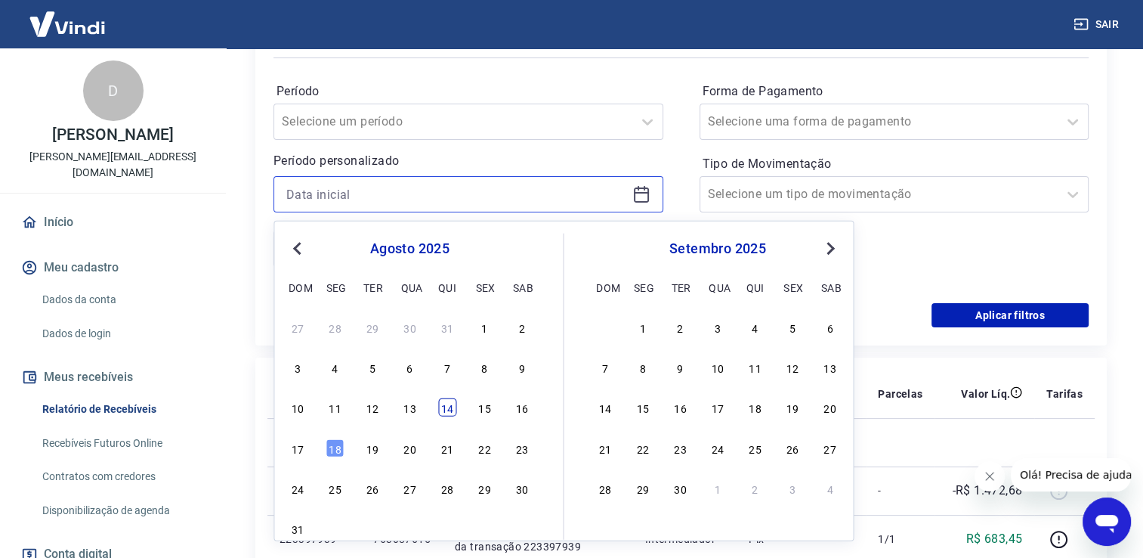 The image size is (1143, 558). I want to click on div: sab, so click(522, 286).